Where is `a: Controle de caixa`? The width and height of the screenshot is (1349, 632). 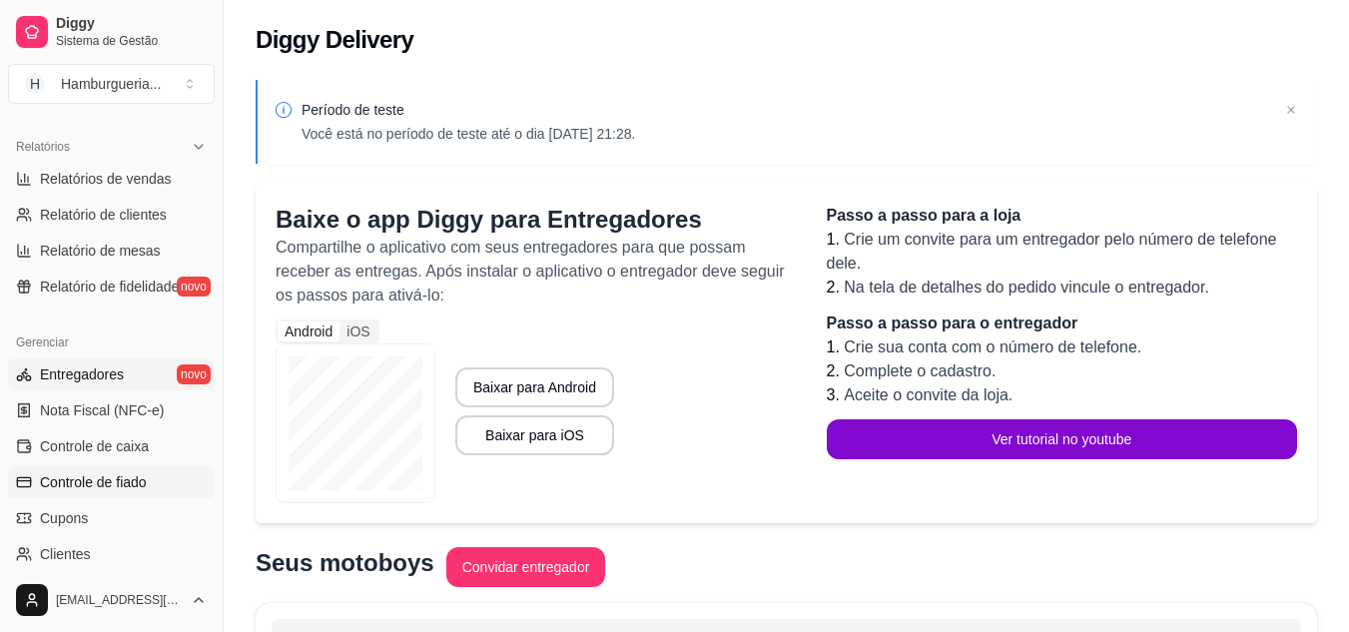
a: Controle de caixa is located at coordinates (111, 446).